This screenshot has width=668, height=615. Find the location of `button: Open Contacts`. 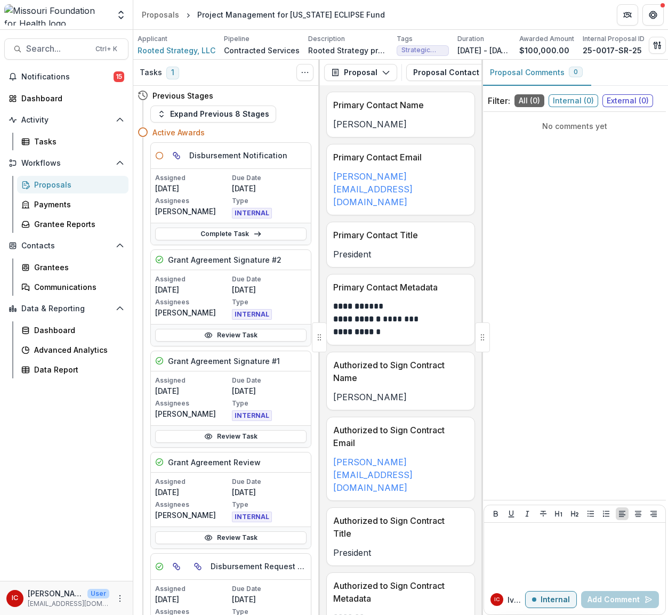

button: Open Contacts is located at coordinates (66, 246).